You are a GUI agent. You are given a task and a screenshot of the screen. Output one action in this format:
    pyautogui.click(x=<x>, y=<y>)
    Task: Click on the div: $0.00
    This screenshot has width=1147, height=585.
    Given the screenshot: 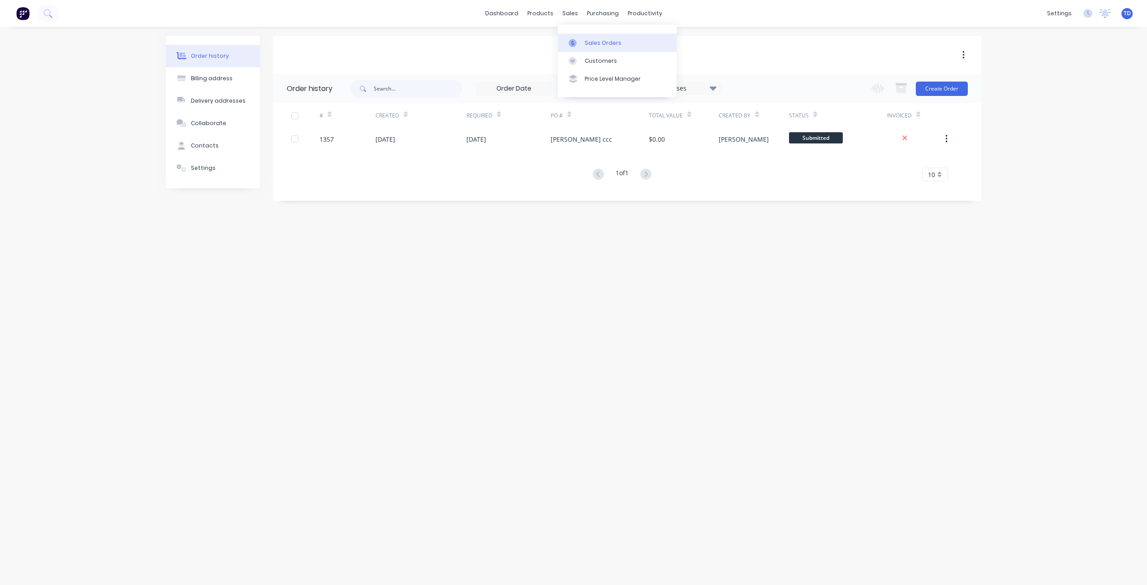 What is the action you would take?
    pyautogui.click(x=657, y=139)
    